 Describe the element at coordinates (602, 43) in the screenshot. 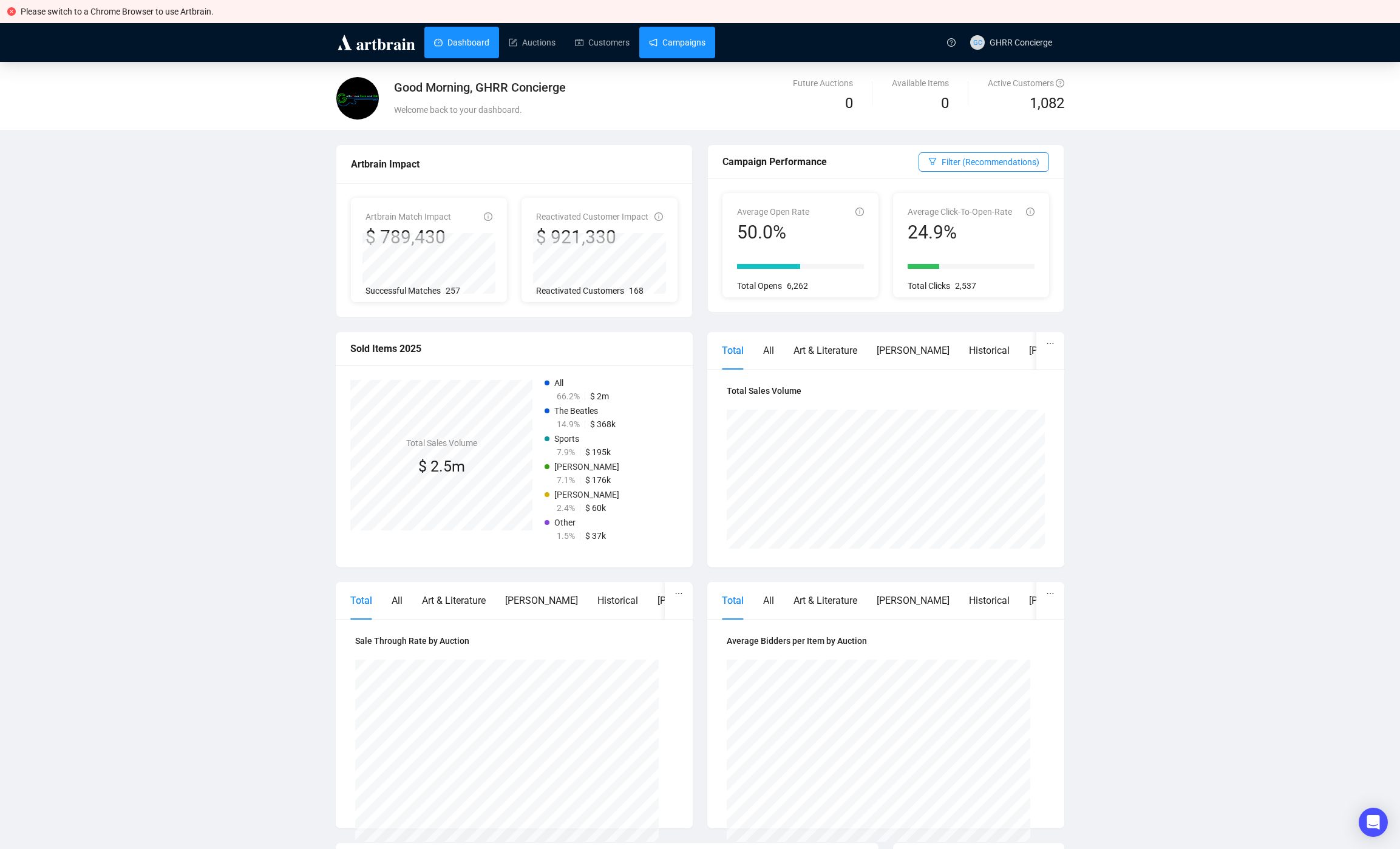

I see `a: Customers` at that location.